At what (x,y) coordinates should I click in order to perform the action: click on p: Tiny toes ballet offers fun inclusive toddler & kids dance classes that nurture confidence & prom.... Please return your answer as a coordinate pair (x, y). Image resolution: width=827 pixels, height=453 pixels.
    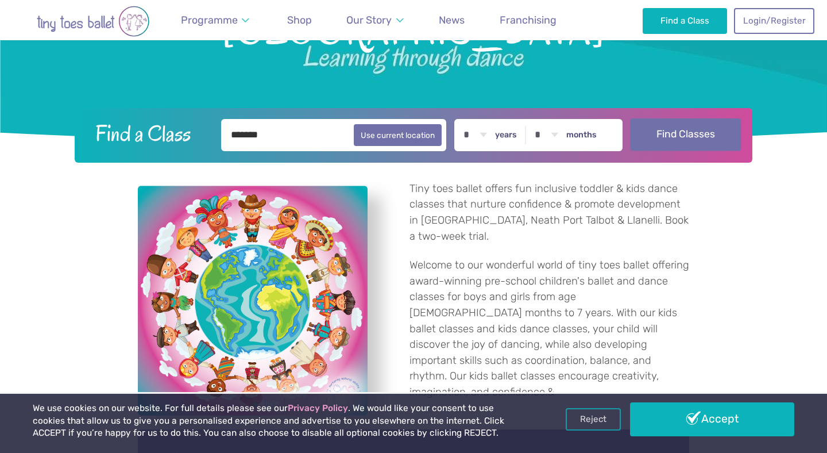
    Looking at the image, I should click on (549, 212).